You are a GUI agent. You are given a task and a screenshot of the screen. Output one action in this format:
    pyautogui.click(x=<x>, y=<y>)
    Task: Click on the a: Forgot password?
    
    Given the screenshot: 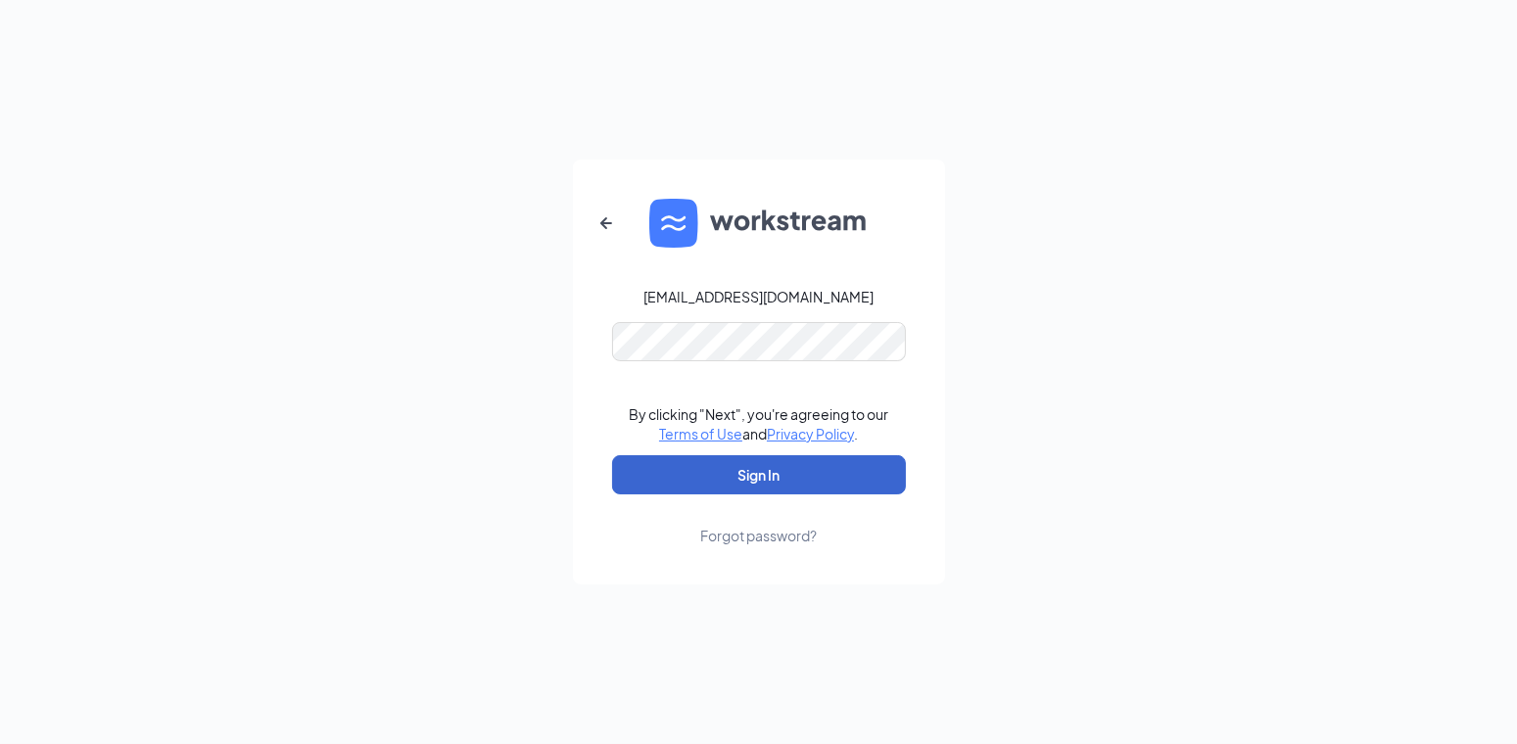 What is the action you would take?
    pyautogui.click(x=758, y=520)
    